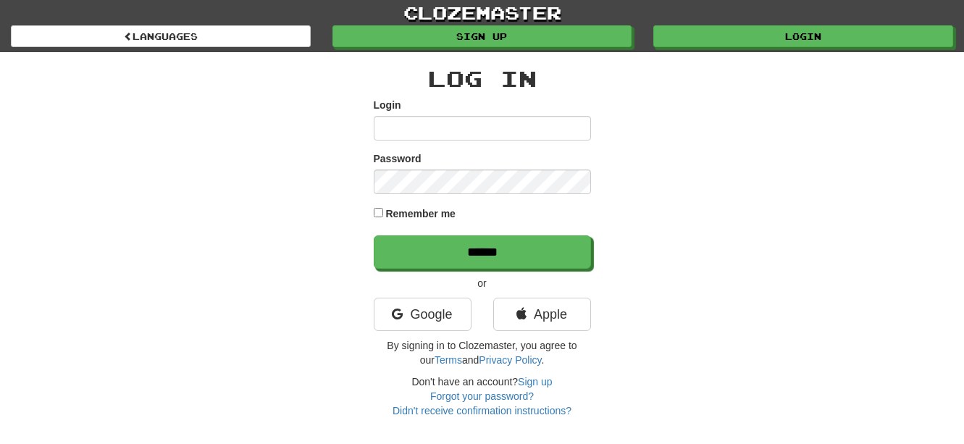  I want to click on a: Didn't receive confirmation instructions?, so click(482, 411).